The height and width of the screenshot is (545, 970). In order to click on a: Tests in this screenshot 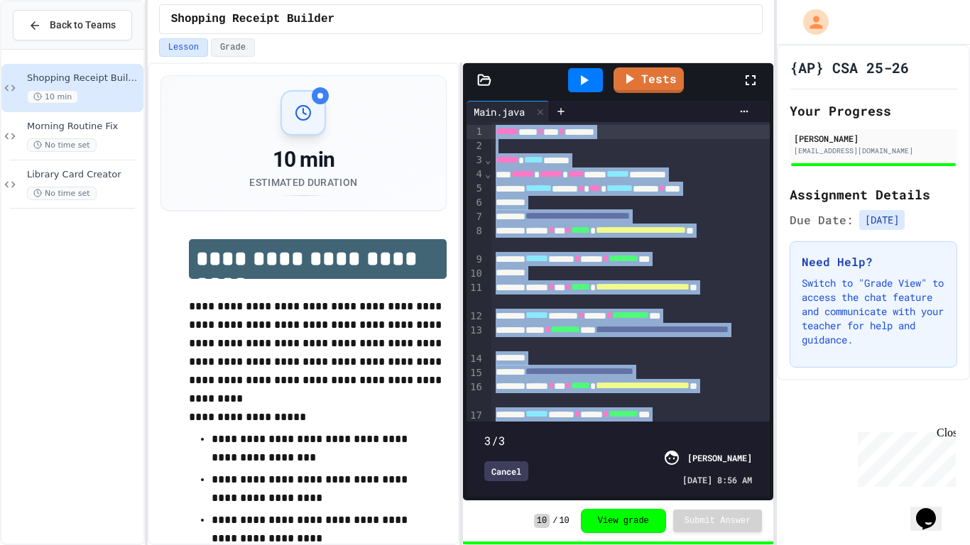, I will do `click(648, 80)`.